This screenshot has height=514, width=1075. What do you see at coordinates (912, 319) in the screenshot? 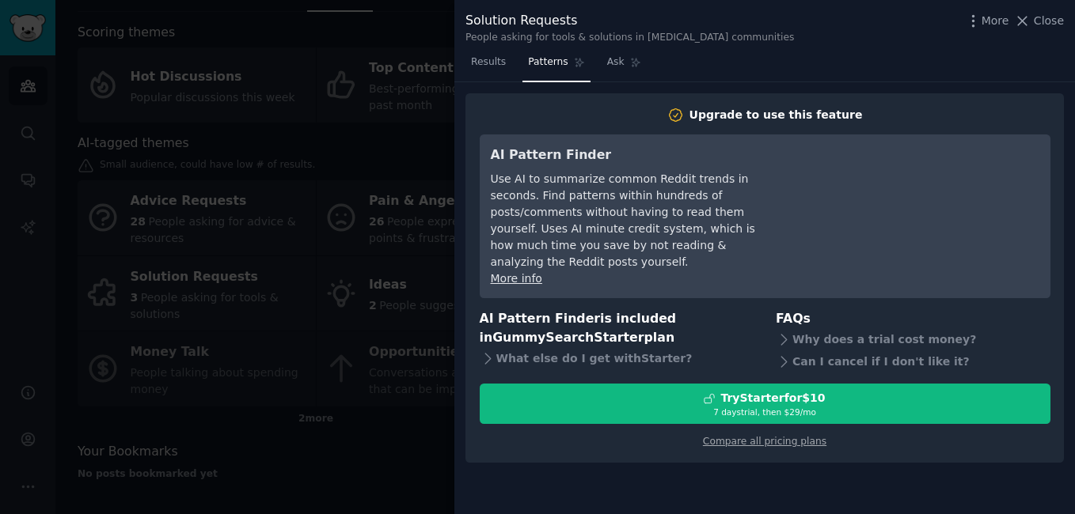
I see `h3: FAQs` at bounding box center [912, 319].